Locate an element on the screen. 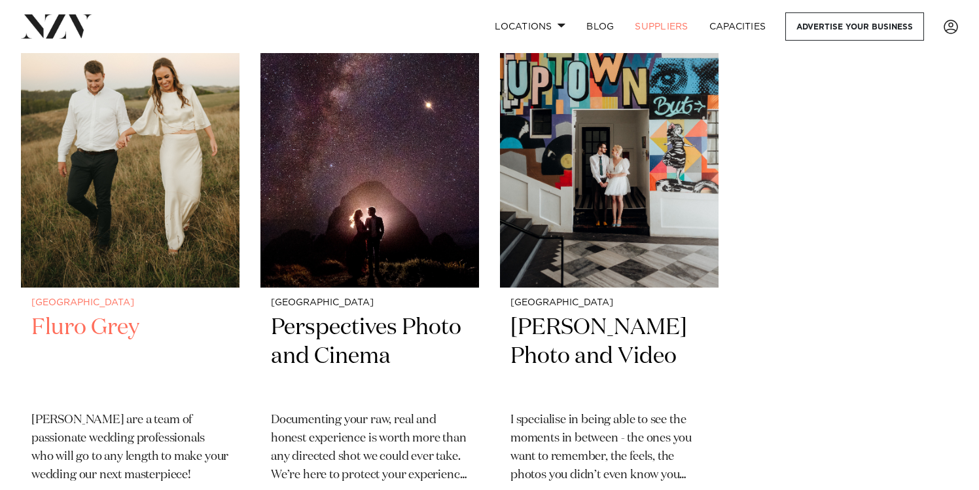 This screenshot has width=979, height=490. a: Advertise your business is located at coordinates (855, 26).